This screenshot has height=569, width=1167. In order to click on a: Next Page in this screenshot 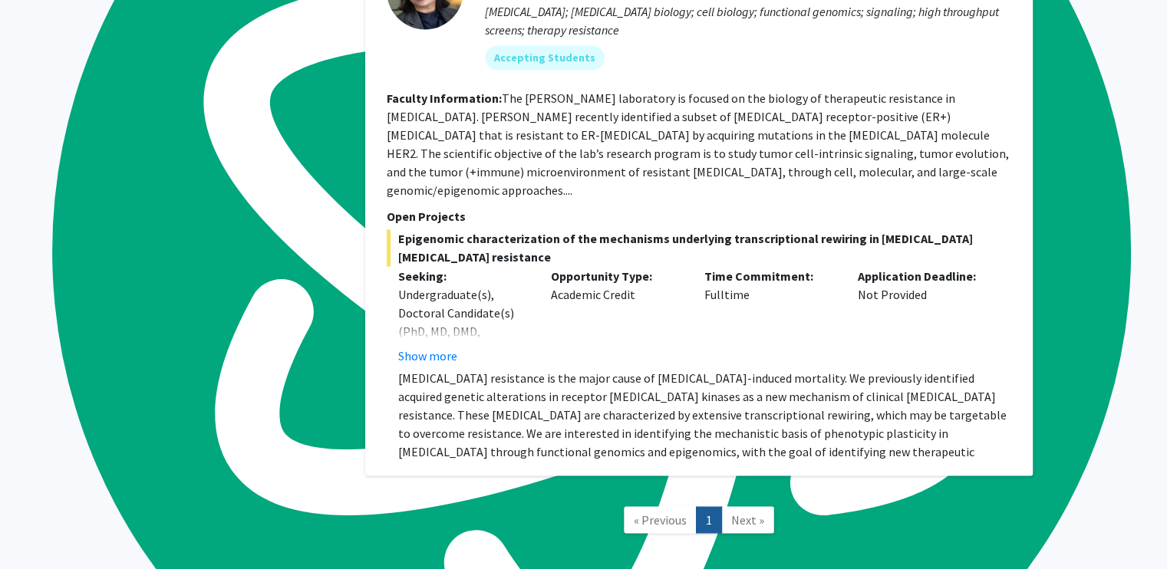, I will do `click(747, 520)`.